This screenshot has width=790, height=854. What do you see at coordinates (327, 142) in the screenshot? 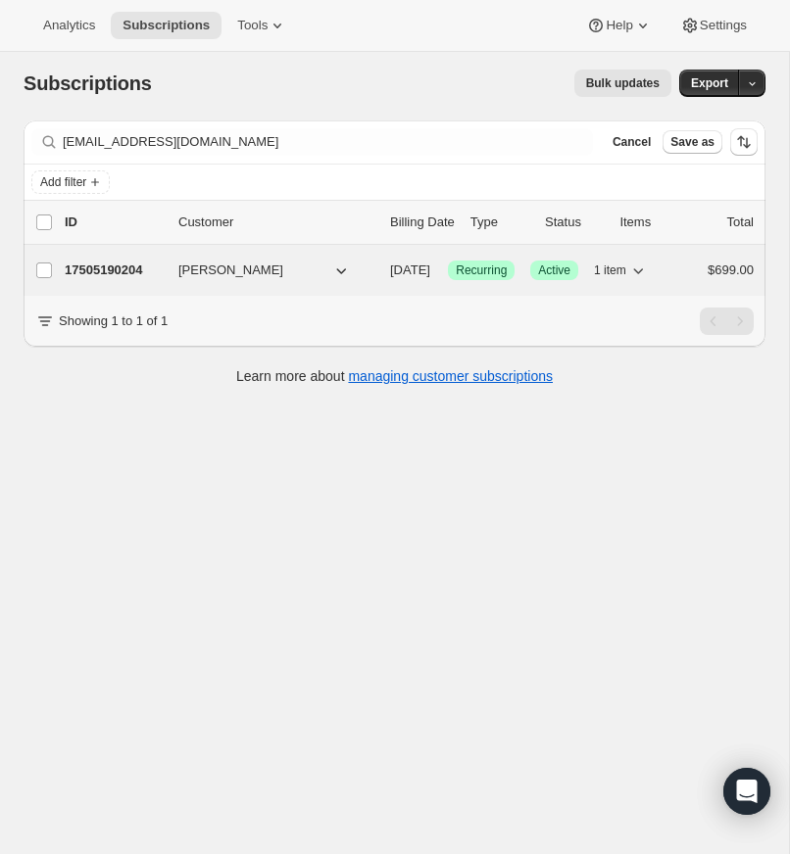
I see `input: Filter subscribers` at bounding box center [327, 142].